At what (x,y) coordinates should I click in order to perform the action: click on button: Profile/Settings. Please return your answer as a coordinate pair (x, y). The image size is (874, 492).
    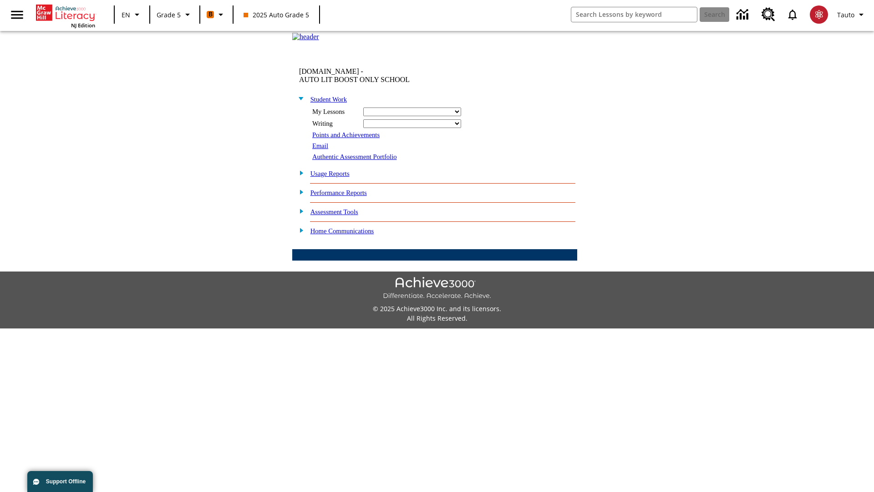
    Looking at the image, I should click on (852, 15).